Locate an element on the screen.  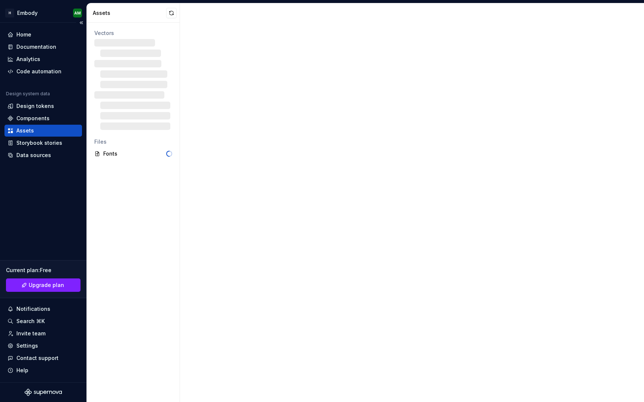
div: Home is located at coordinates (24, 35).